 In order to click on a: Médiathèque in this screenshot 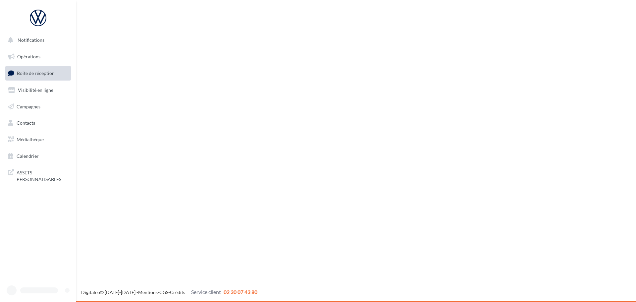, I will do `click(38, 139)`.